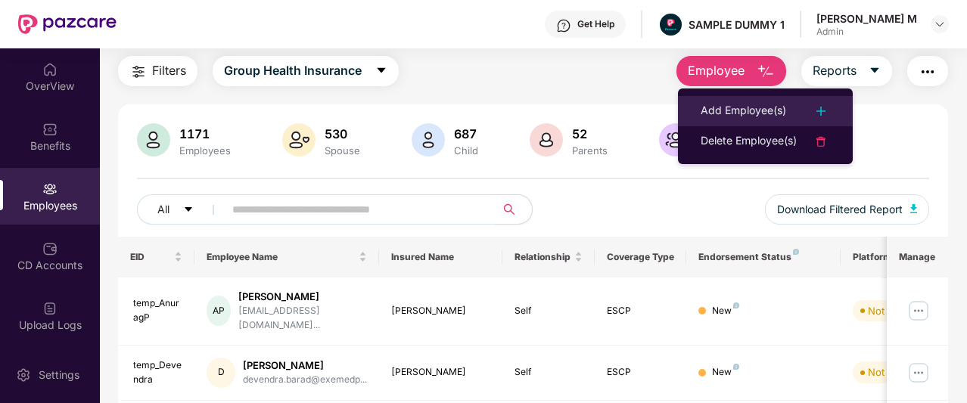  Describe the element at coordinates (205, 151) in the screenshot. I see `div: Employees` at that location.